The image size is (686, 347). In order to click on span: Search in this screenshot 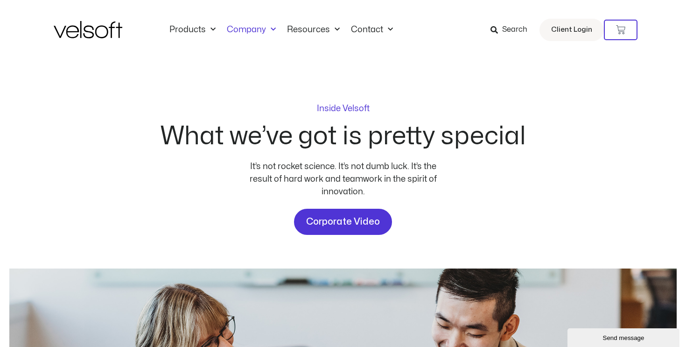, I will do `click(515, 30)`.